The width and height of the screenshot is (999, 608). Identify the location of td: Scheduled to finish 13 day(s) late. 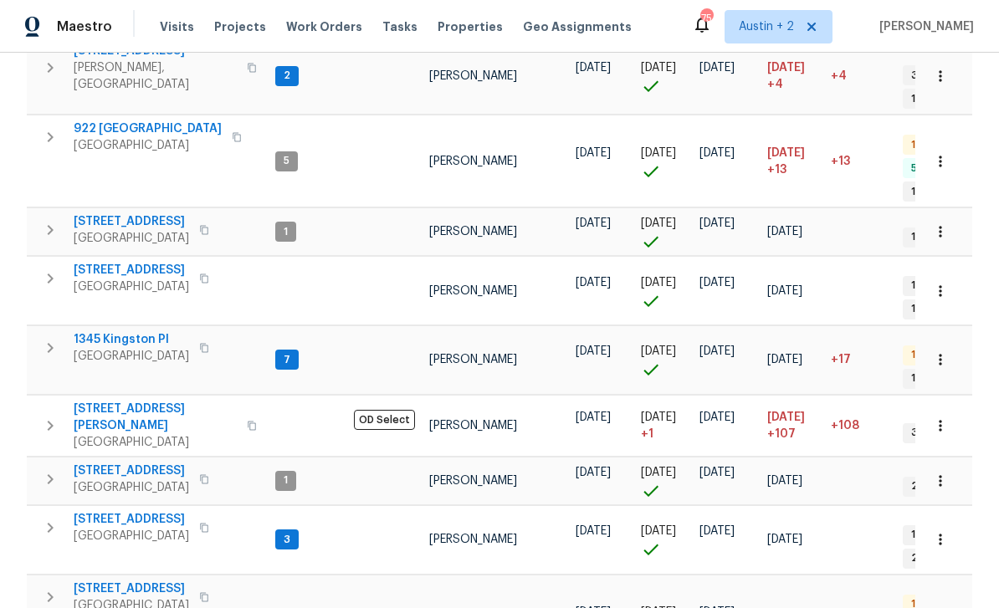
(792, 161).